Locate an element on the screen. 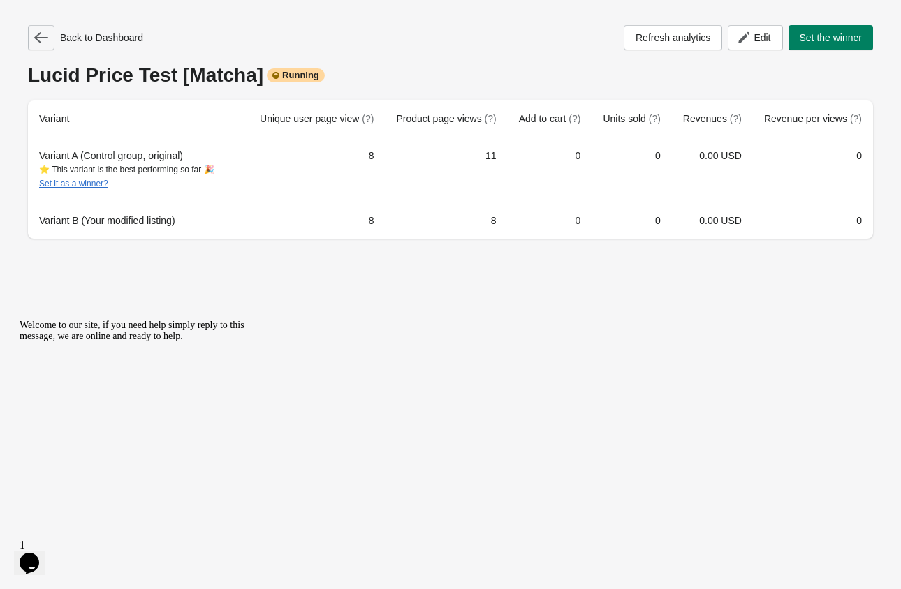 This screenshot has width=901, height=589. button: Edit is located at coordinates (755, 38).